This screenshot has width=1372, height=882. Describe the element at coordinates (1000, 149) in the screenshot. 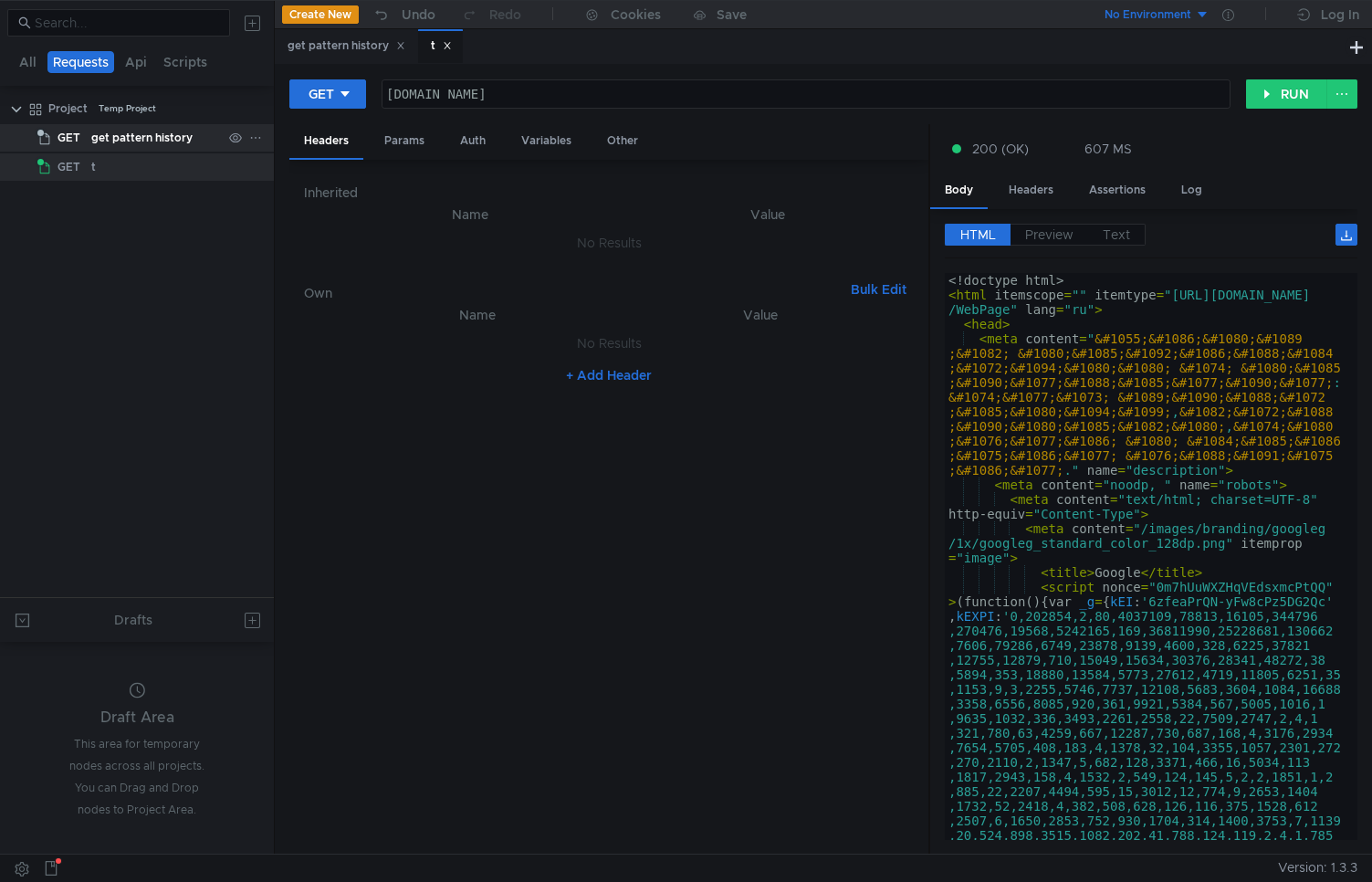

I see `span: 200 (OK)` at that location.